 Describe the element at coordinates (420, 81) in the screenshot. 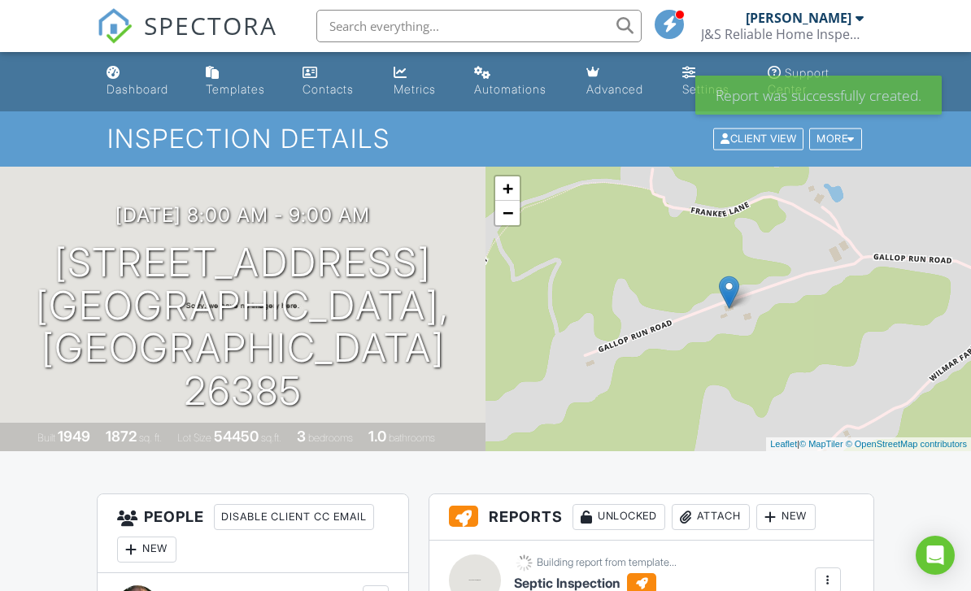

I see `a: Metrics` at that location.